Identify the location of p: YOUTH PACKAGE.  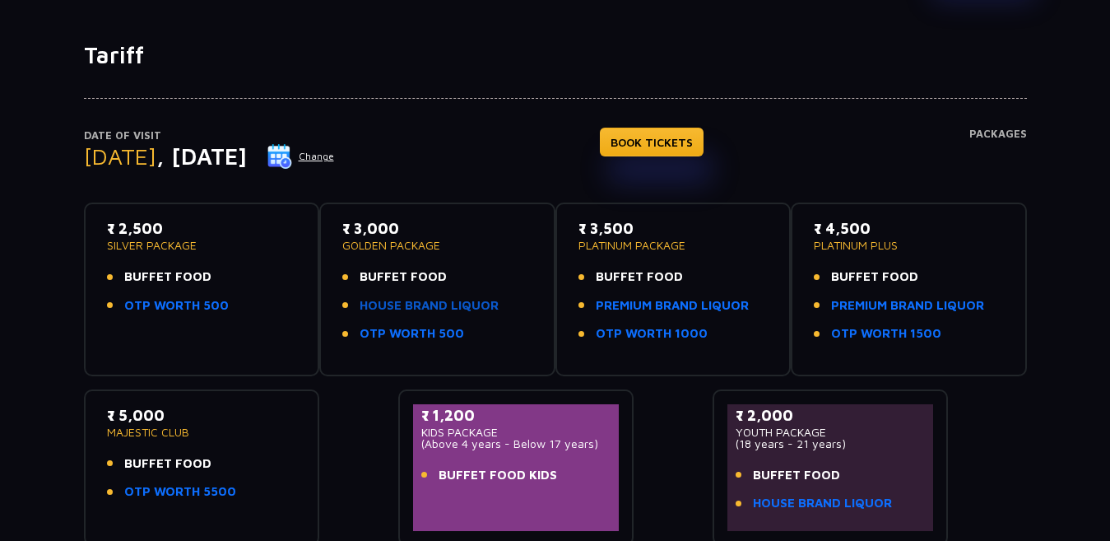
(830, 432).